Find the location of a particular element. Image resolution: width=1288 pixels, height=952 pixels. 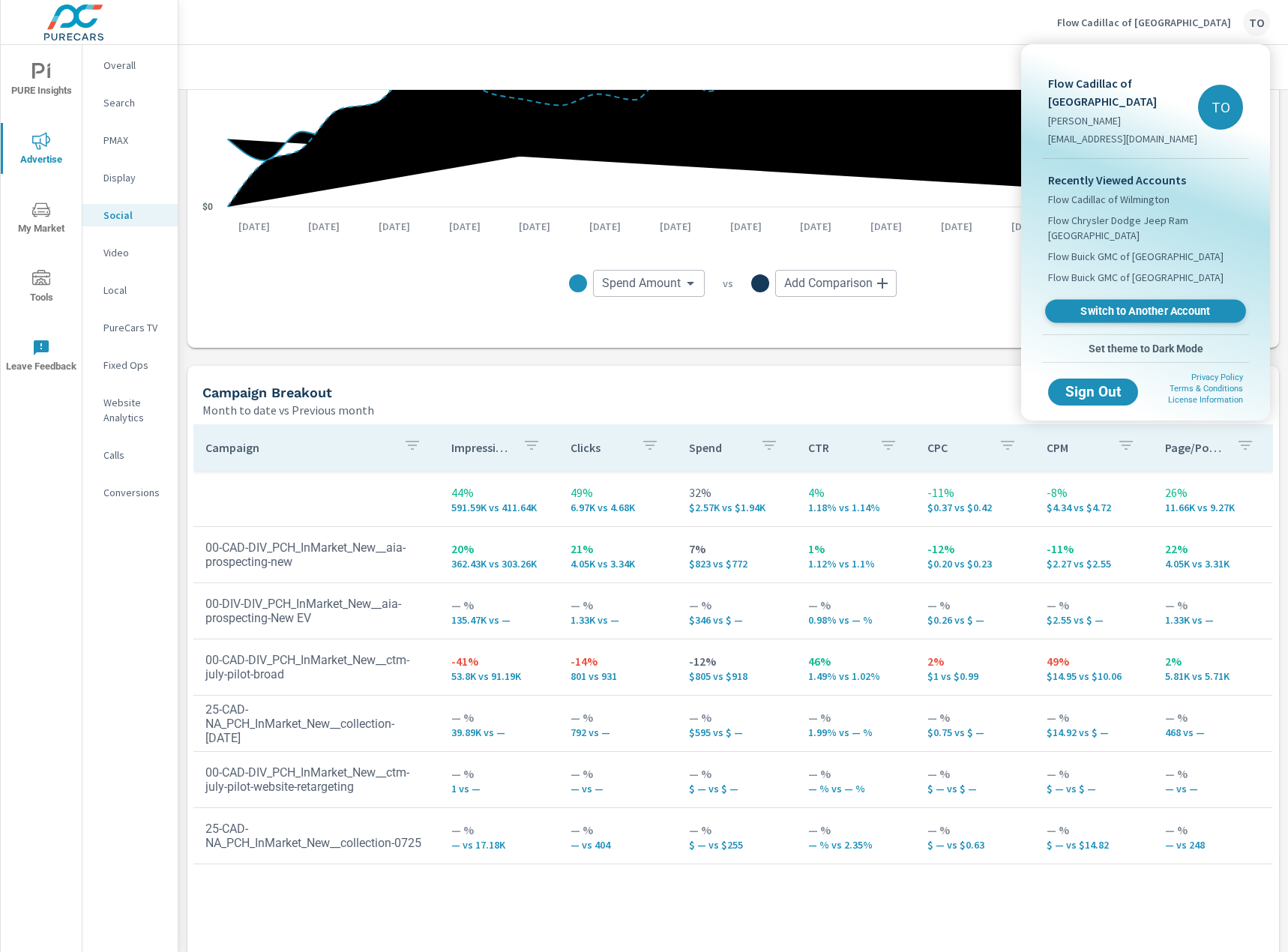

a: Terms & Conditions is located at coordinates (1206, 388).